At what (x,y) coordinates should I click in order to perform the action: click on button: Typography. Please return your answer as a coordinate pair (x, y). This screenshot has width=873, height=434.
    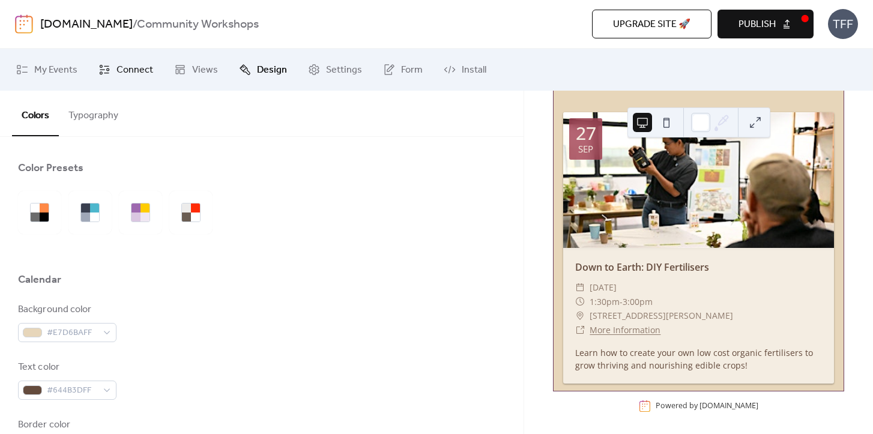
    Looking at the image, I should click on (93, 113).